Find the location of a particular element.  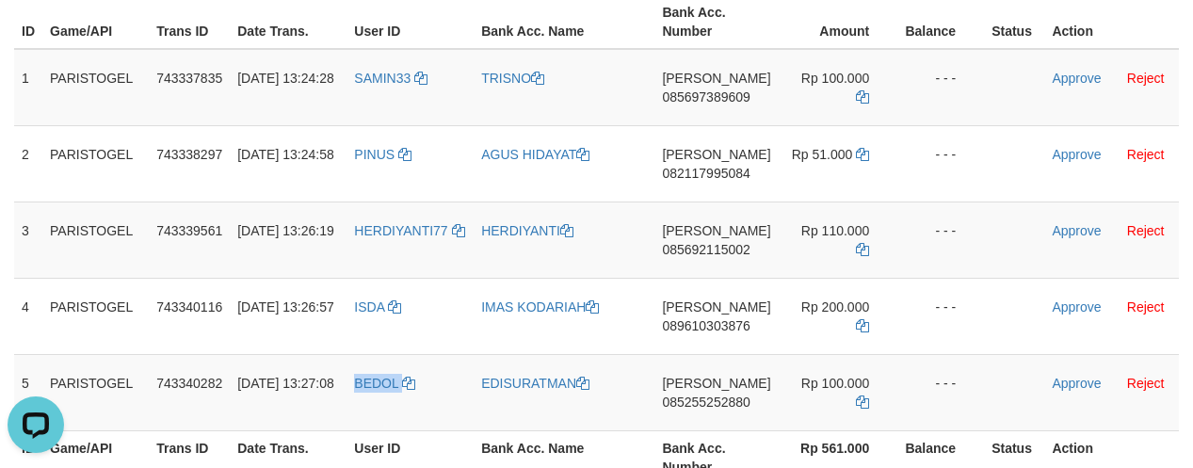

td: 2 is located at coordinates (28, 163).